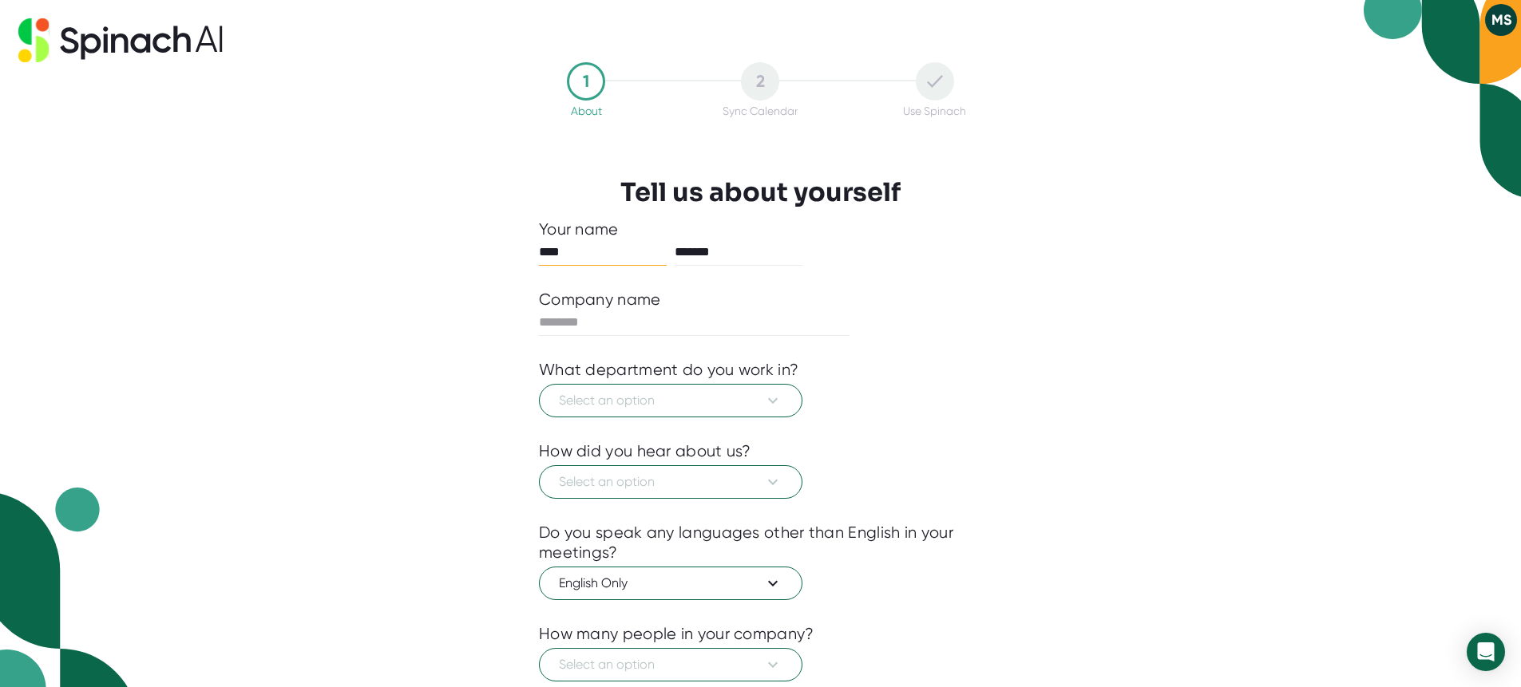 The height and width of the screenshot is (687, 1521). What do you see at coordinates (645, 451) in the screenshot?
I see `div: How did you hear about us?` at bounding box center [645, 451].